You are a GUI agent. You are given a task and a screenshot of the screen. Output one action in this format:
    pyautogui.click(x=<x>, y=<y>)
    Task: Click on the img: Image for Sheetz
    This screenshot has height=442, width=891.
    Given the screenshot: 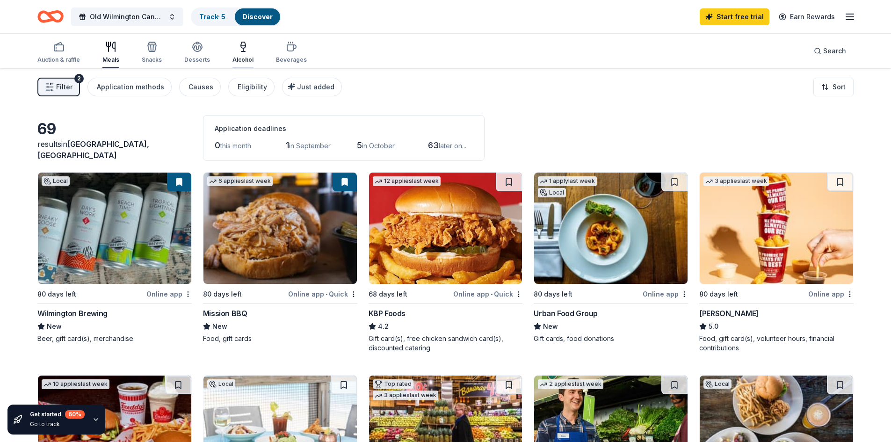 What is the action you would take?
    pyautogui.click(x=777, y=228)
    